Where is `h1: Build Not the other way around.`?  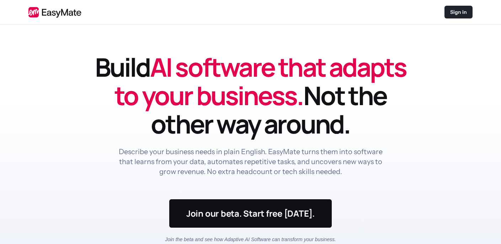 h1: Build Not the other way around. is located at coordinates (251, 96).